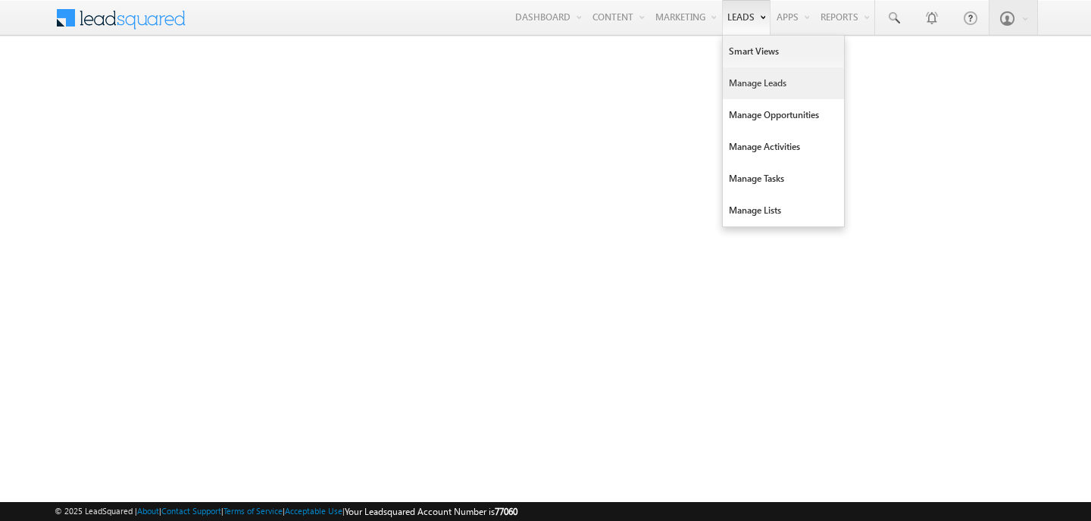 This screenshot has width=1091, height=521. What do you see at coordinates (506, 511) in the screenshot?
I see `span: 77060` at bounding box center [506, 511].